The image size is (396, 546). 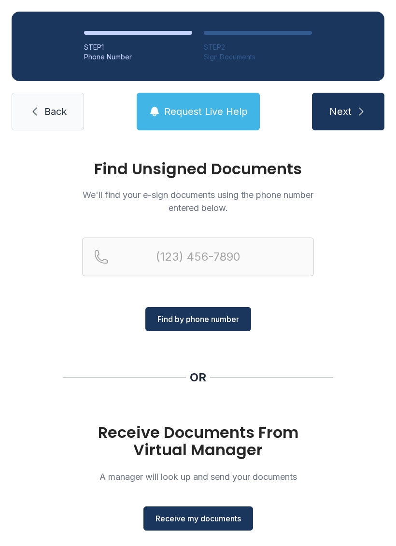 What do you see at coordinates (198, 518) in the screenshot?
I see `span: Receive my documents` at bounding box center [198, 518].